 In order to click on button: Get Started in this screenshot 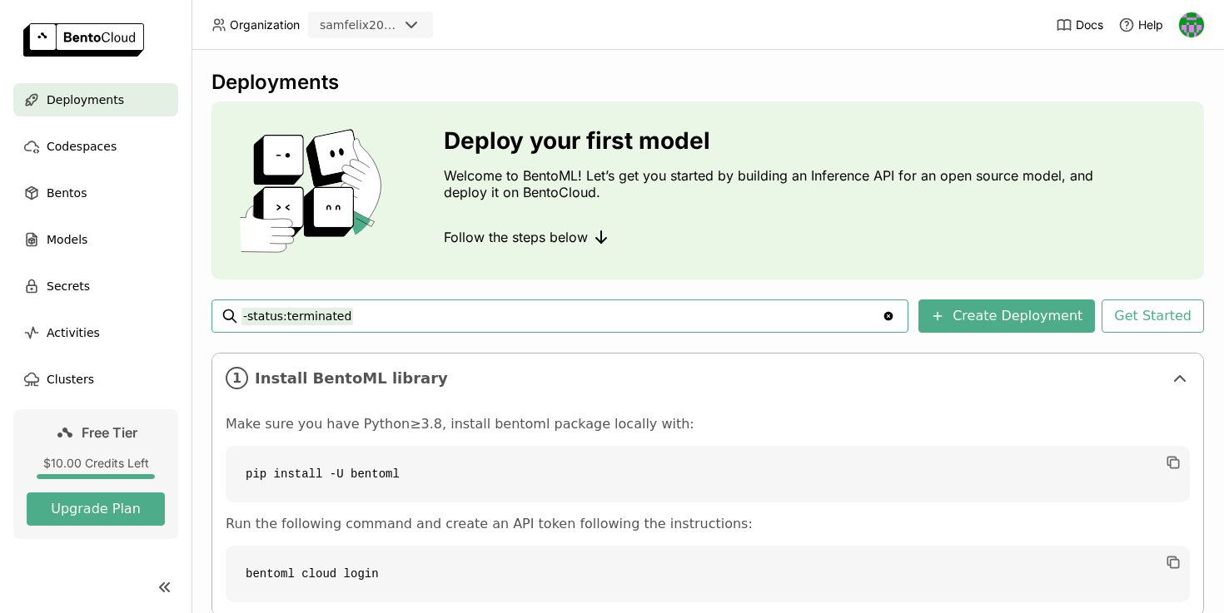, I will do `click(1152, 316)`.